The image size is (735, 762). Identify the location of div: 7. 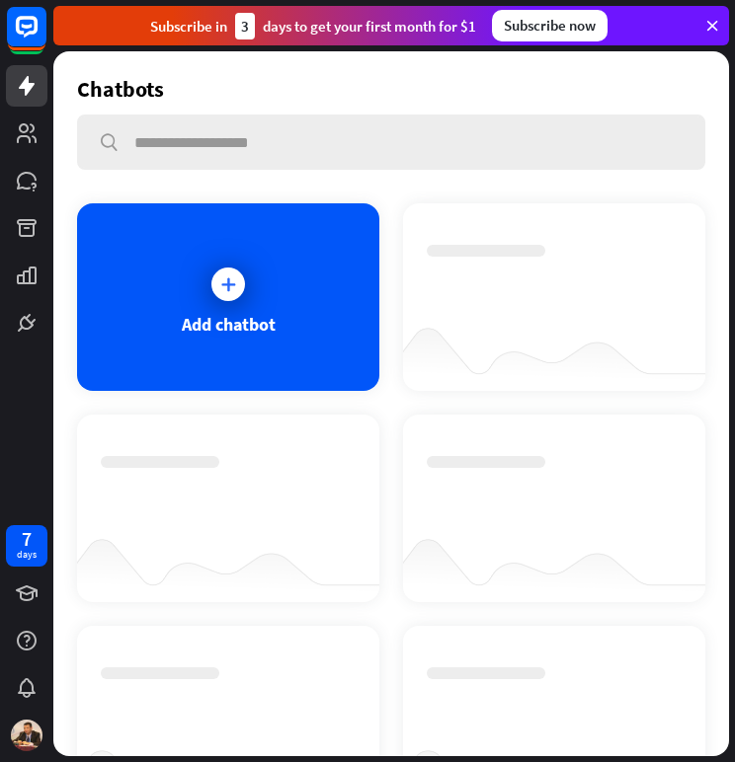
(27, 539).